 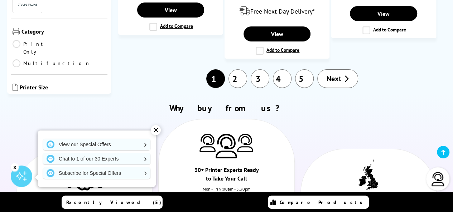 I want to click on a: Next, so click(x=338, y=79).